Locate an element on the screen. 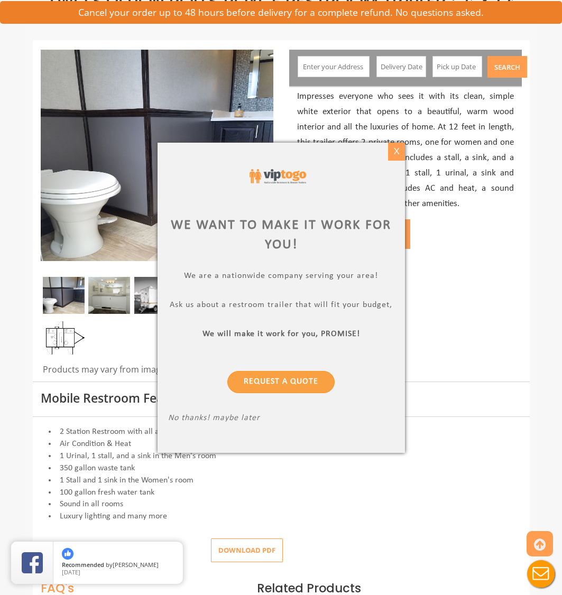  span: Recommended is located at coordinates (83, 564).